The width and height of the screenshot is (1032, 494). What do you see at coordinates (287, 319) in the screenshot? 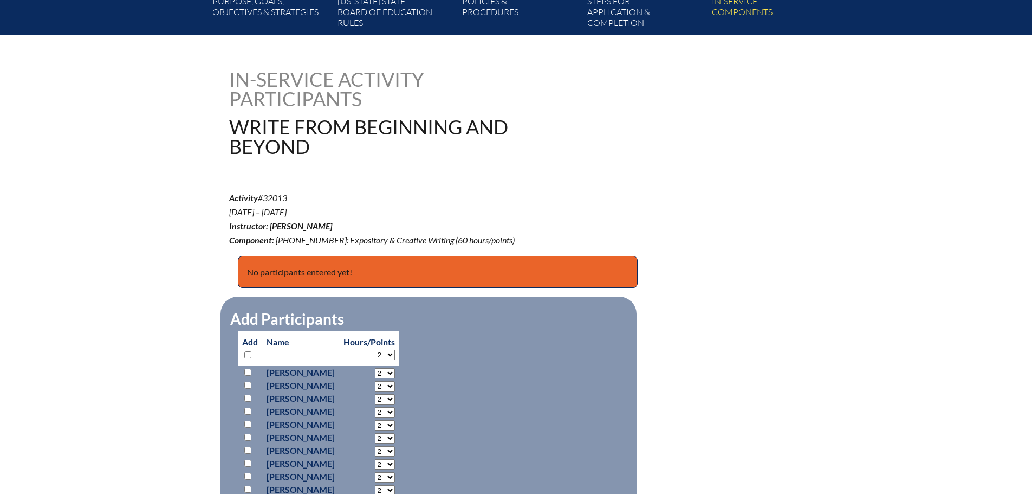
I see `legend: Add Participants` at bounding box center [287, 319].